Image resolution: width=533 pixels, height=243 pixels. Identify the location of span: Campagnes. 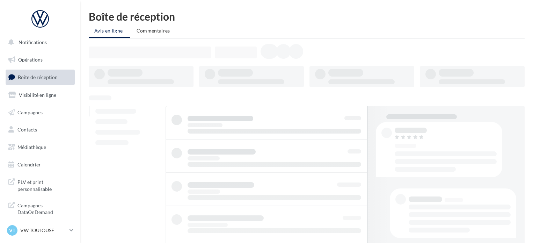
(30, 112).